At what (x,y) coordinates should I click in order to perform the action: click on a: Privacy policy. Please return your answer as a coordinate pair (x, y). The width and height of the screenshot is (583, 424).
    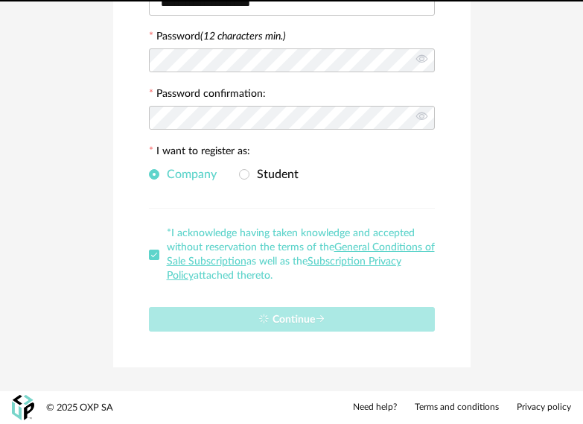
    Looking at the image, I should click on (544, 407).